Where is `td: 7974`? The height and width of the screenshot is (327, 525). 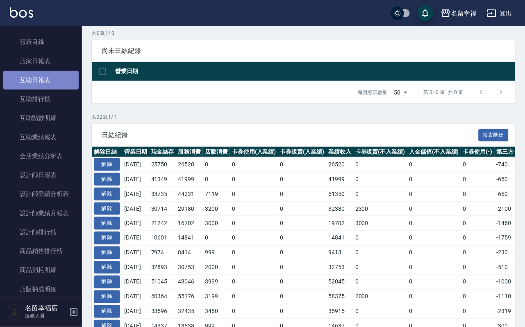 td: 7974 is located at coordinates (163, 252).